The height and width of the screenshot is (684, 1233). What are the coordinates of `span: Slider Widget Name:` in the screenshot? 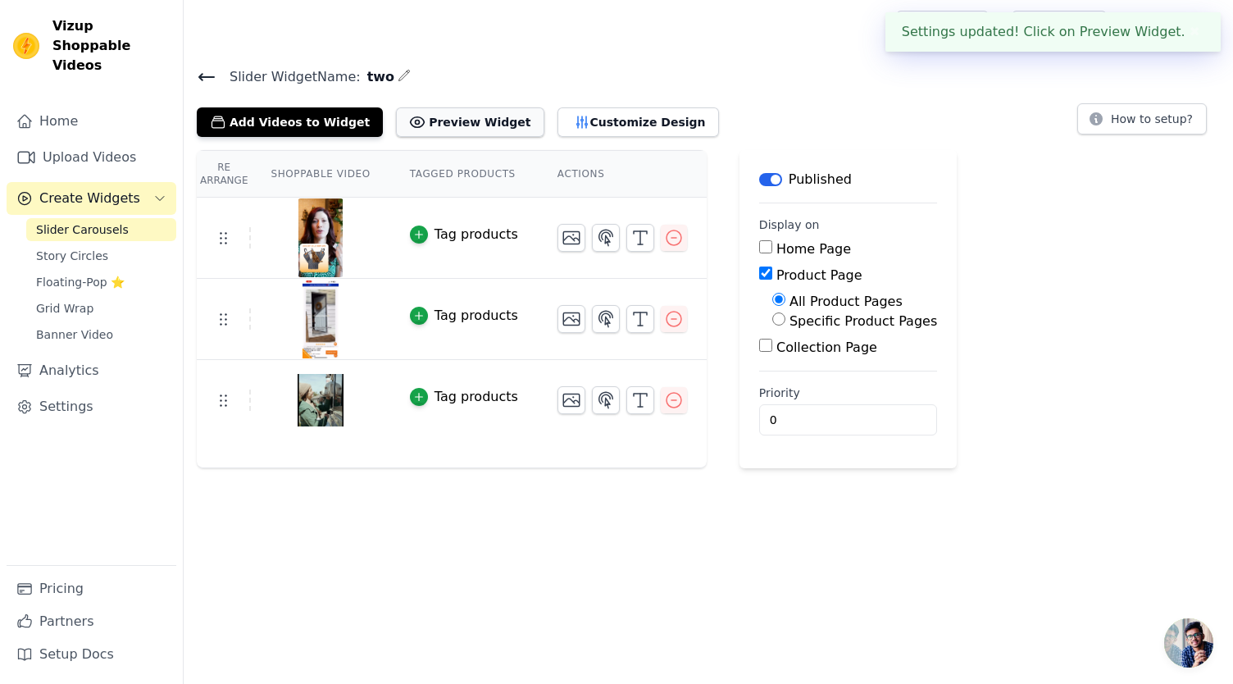 It's located at (289, 77).